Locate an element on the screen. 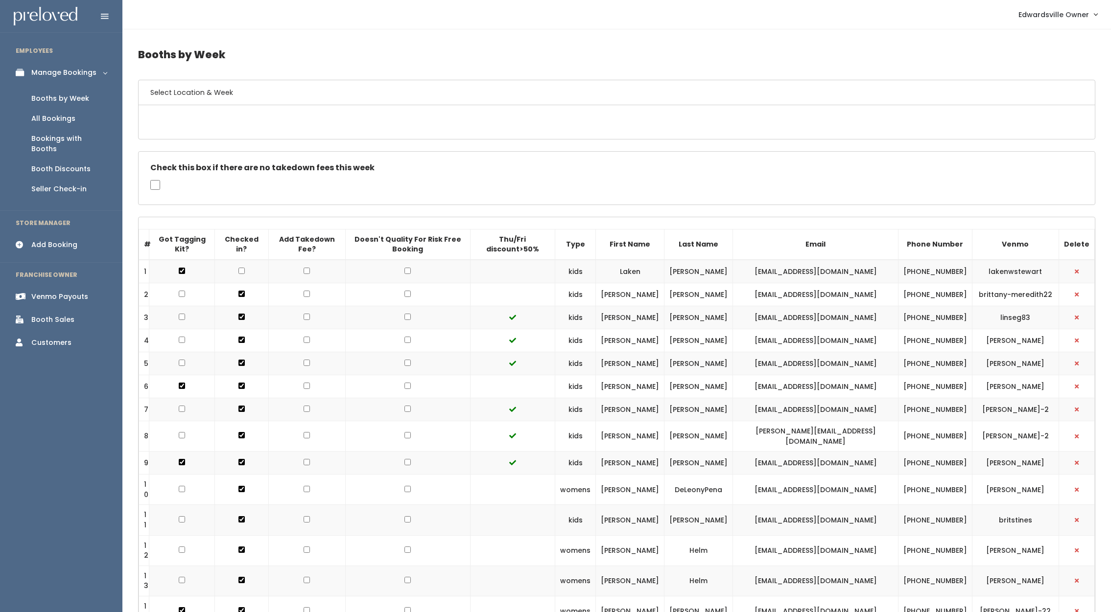 The width and height of the screenshot is (1111, 612). th: Venmo is located at coordinates (1015, 244).